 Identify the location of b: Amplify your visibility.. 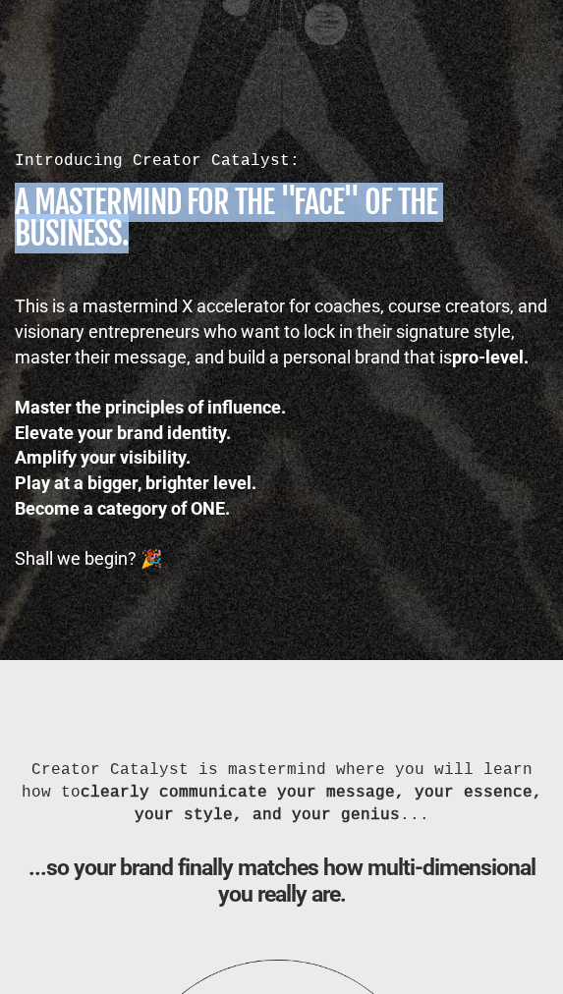
(102, 457).